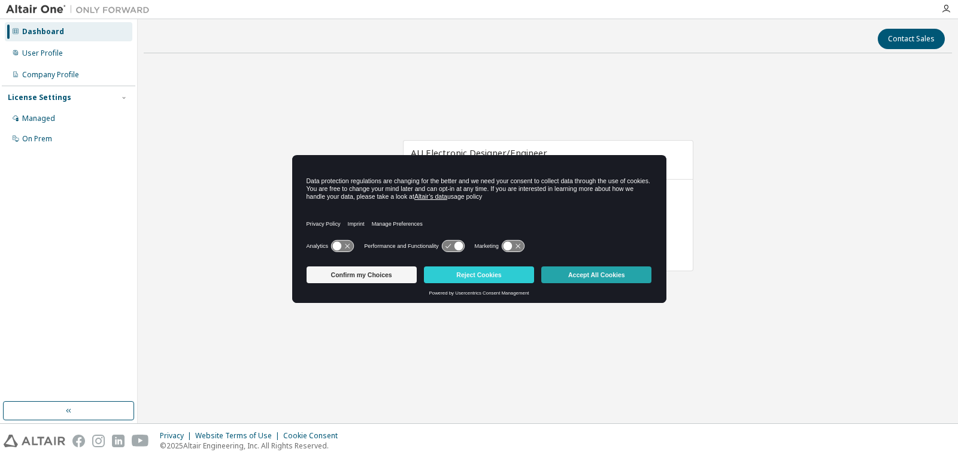 This screenshot has width=958, height=458. What do you see at coordinates (78, 441) in the screenshot?
I see `img: facebook.svg` at bounding box center [78, 441].